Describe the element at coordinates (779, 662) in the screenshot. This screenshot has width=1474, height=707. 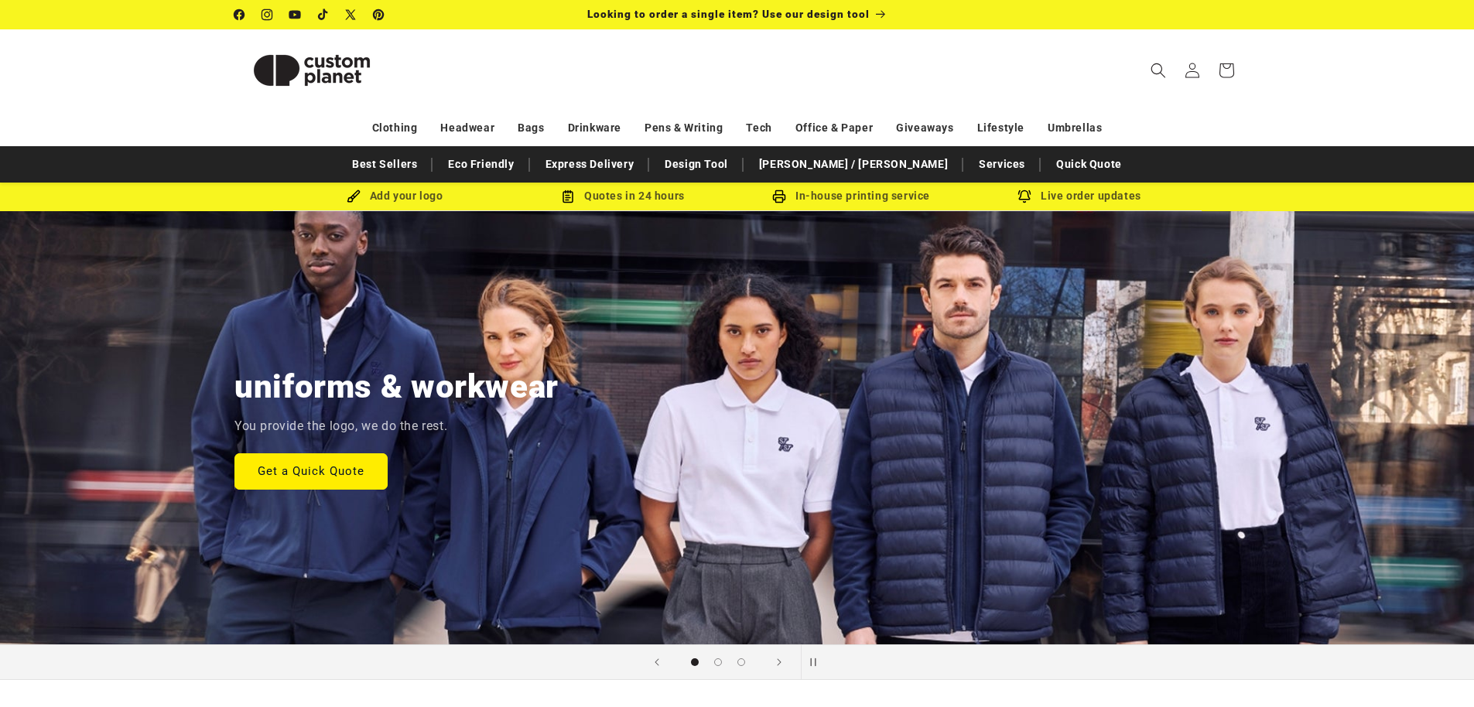
I see `button: Next slide` at that location.